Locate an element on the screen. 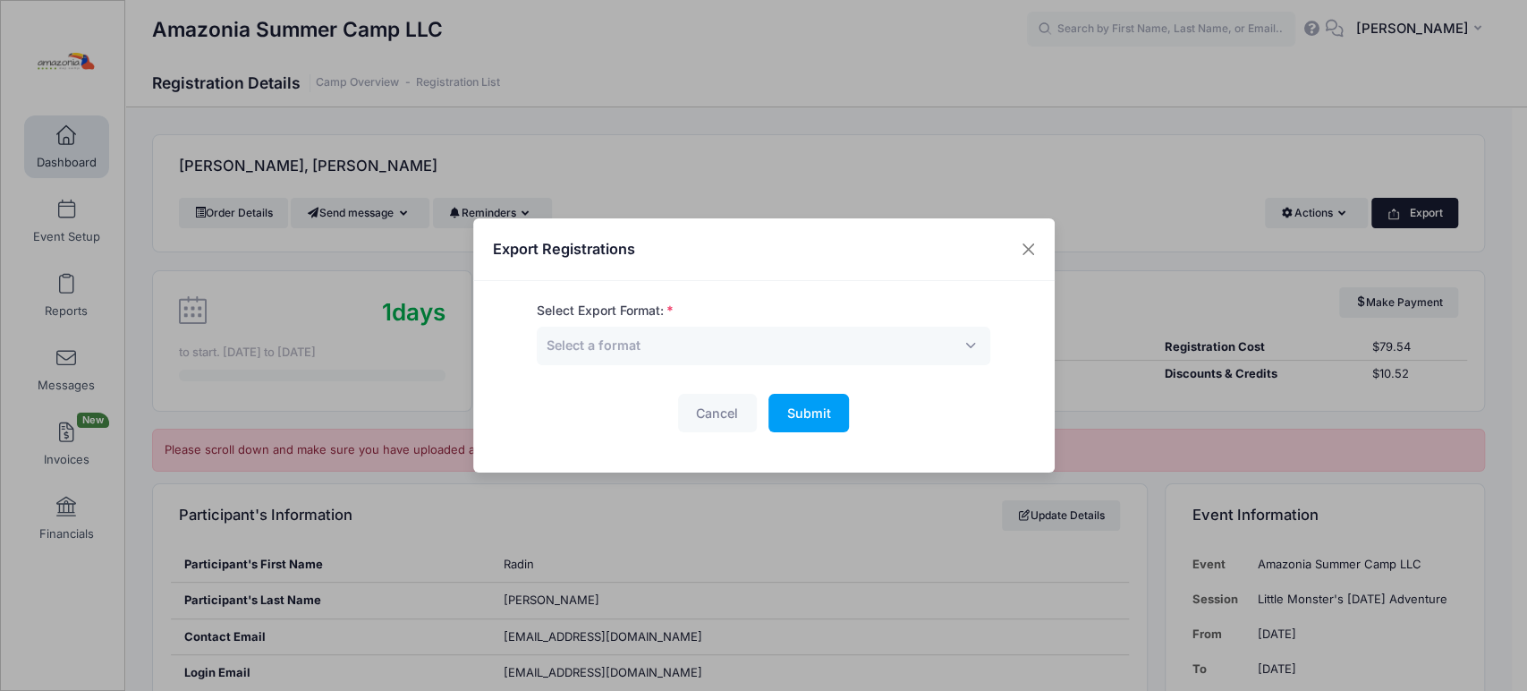 The width and height of the screenshot is (1527, 691). span: Submit is located at coordinates (809, 412).